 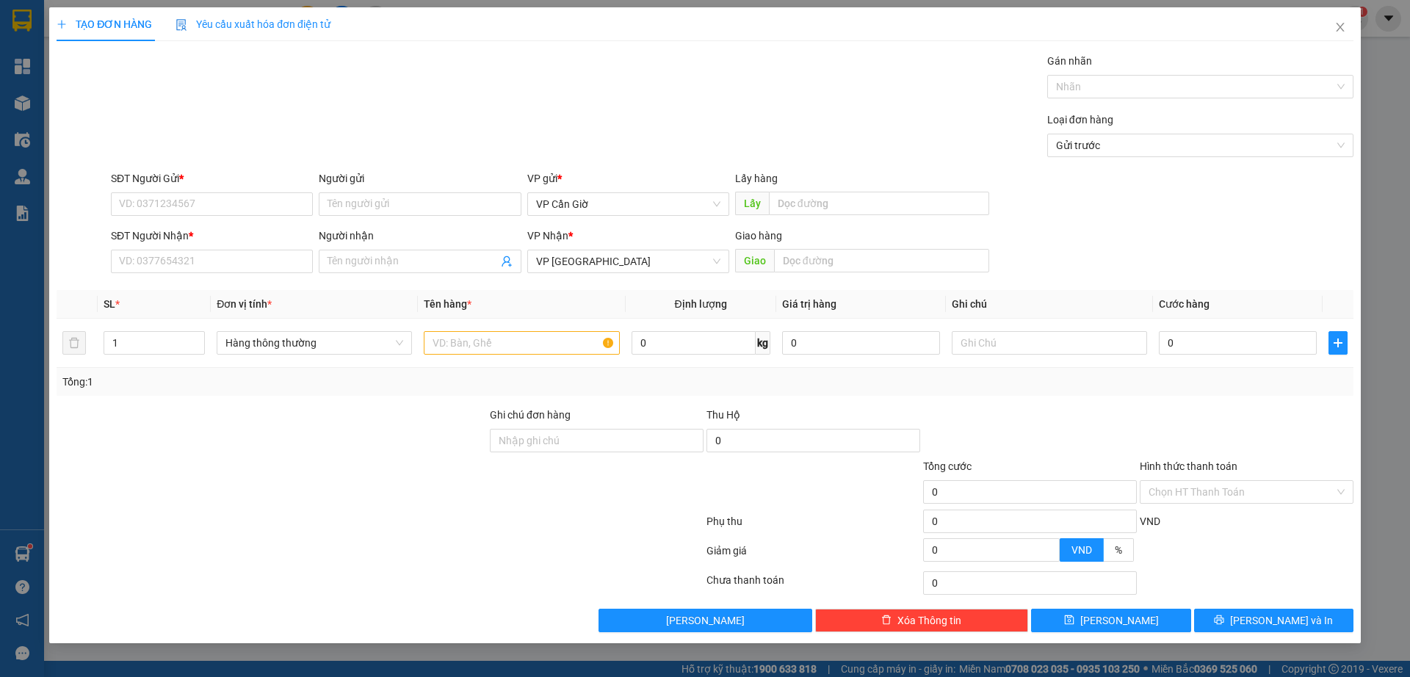 I want to click on span: Thu Hộ, so click(x=724, y=415).